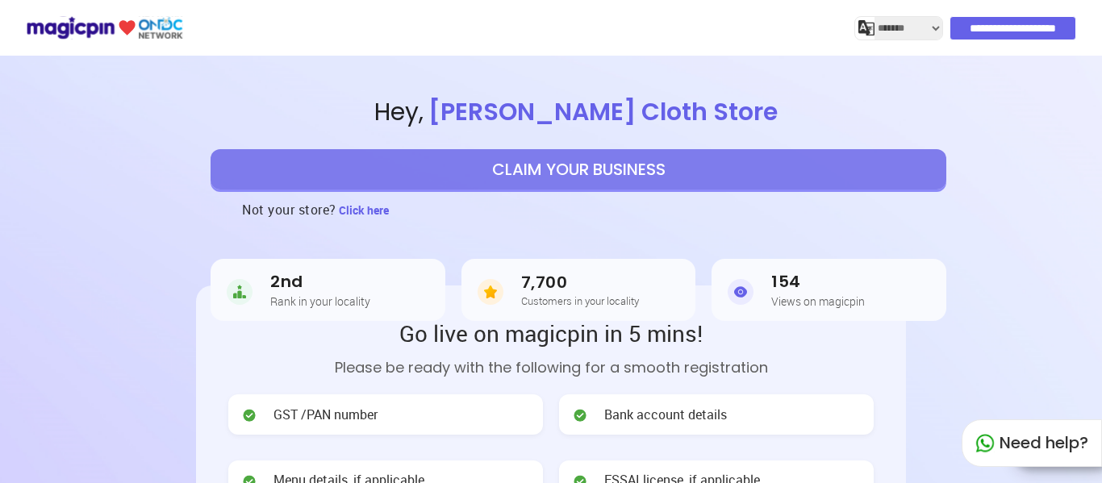 This screenshot has height=483, width=1102. Describe the element at coordinates (491, 292) in the screenshot. I see `img: Customers` at that location.